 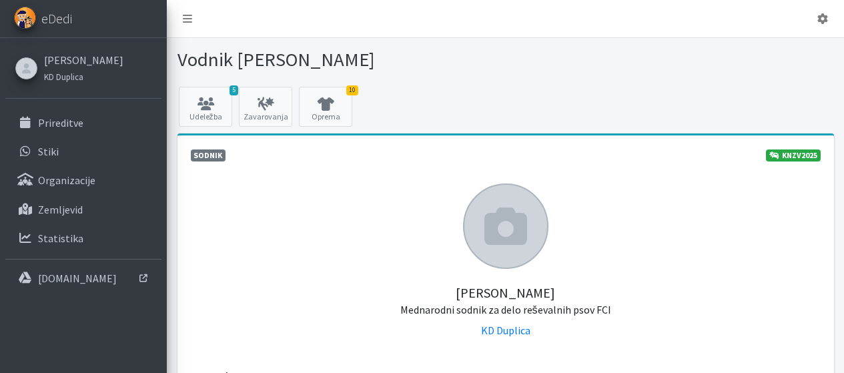 I want to click on a: Stiki, so click(x=83, y=151).